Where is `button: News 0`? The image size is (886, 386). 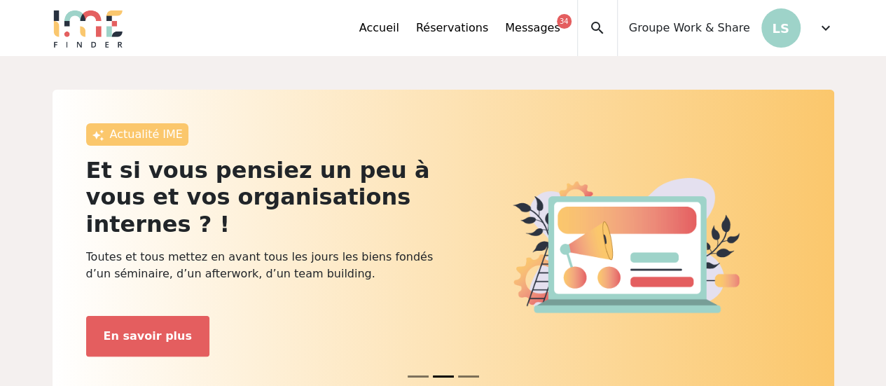
button: News 0 is located at coordinates (418, 376).